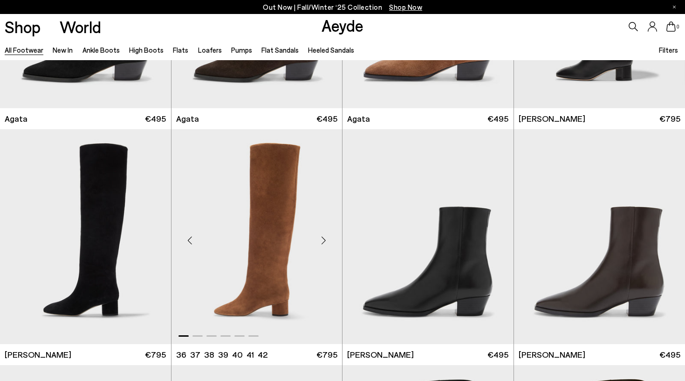  I want to click on li: 38, so click(209, 354).